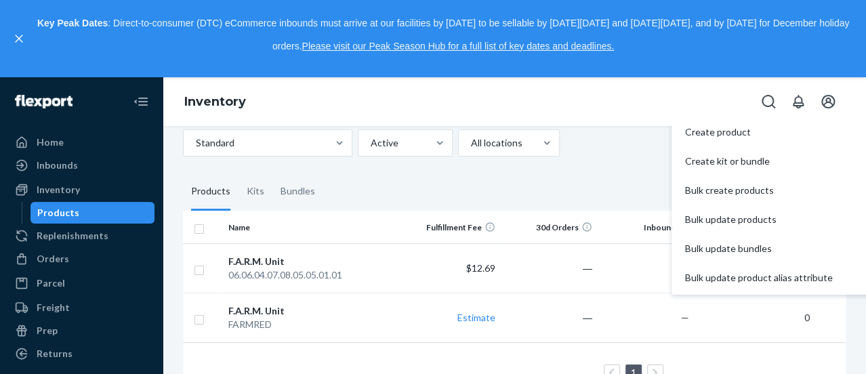 The height and width of the screenshot is (374, 866). What do you see at coordinates (759, 220) in the screenshot?
I see `span: Bulk update products` at bounding box center [759, 220].